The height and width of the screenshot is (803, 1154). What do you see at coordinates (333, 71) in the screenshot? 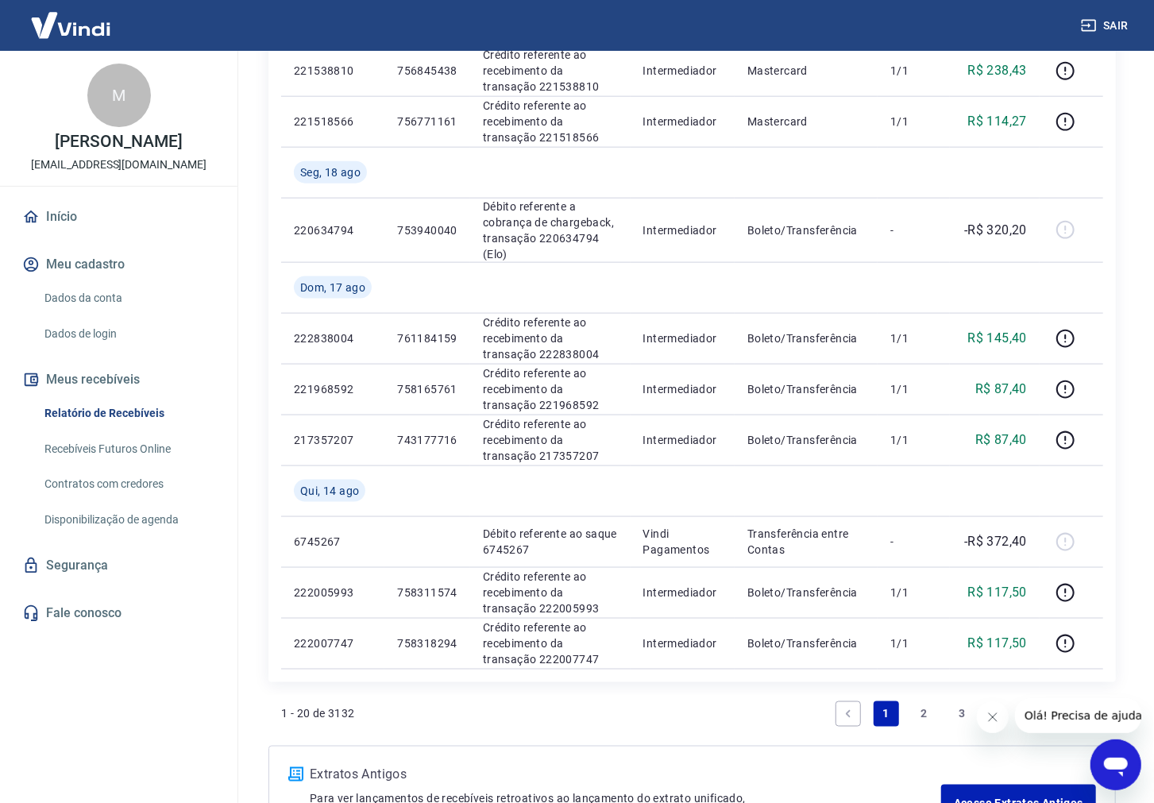
I see `p: 221538810` at bounding box center [333, 71].